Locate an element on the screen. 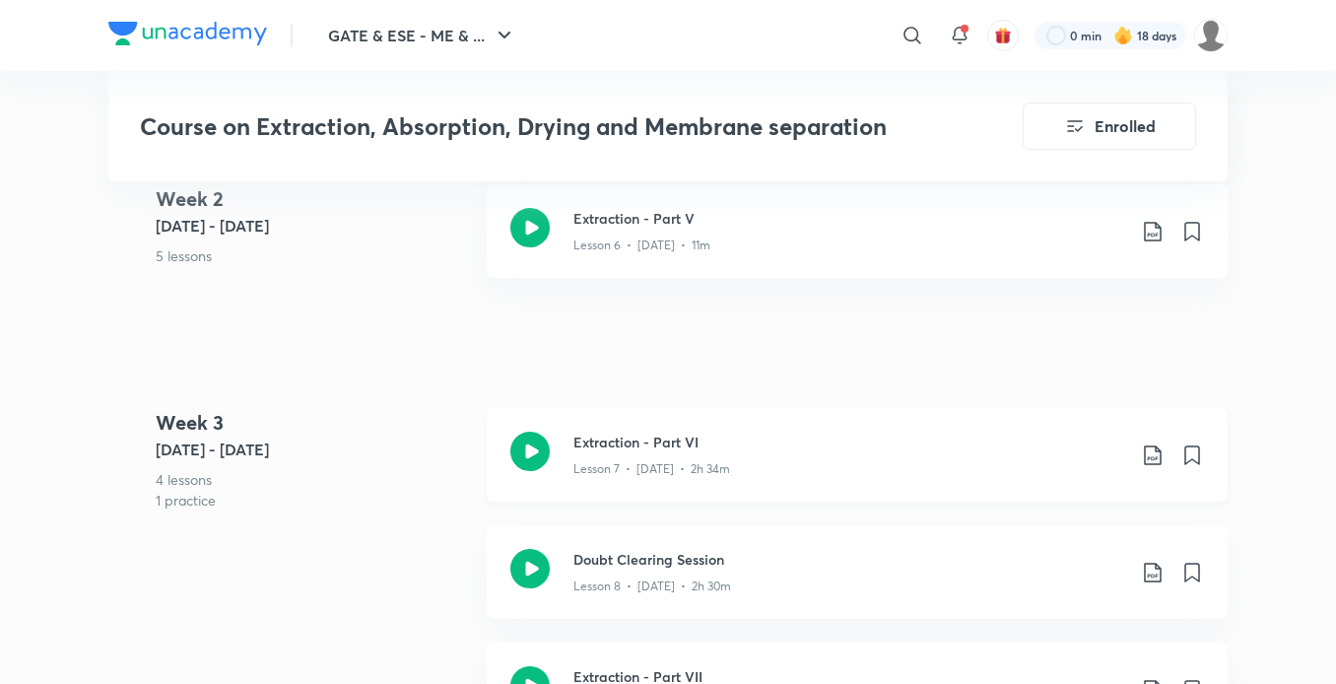 The image size is (1336, 684). button: GATE & ESE - ME & ... is located at coordinates (422, 35).